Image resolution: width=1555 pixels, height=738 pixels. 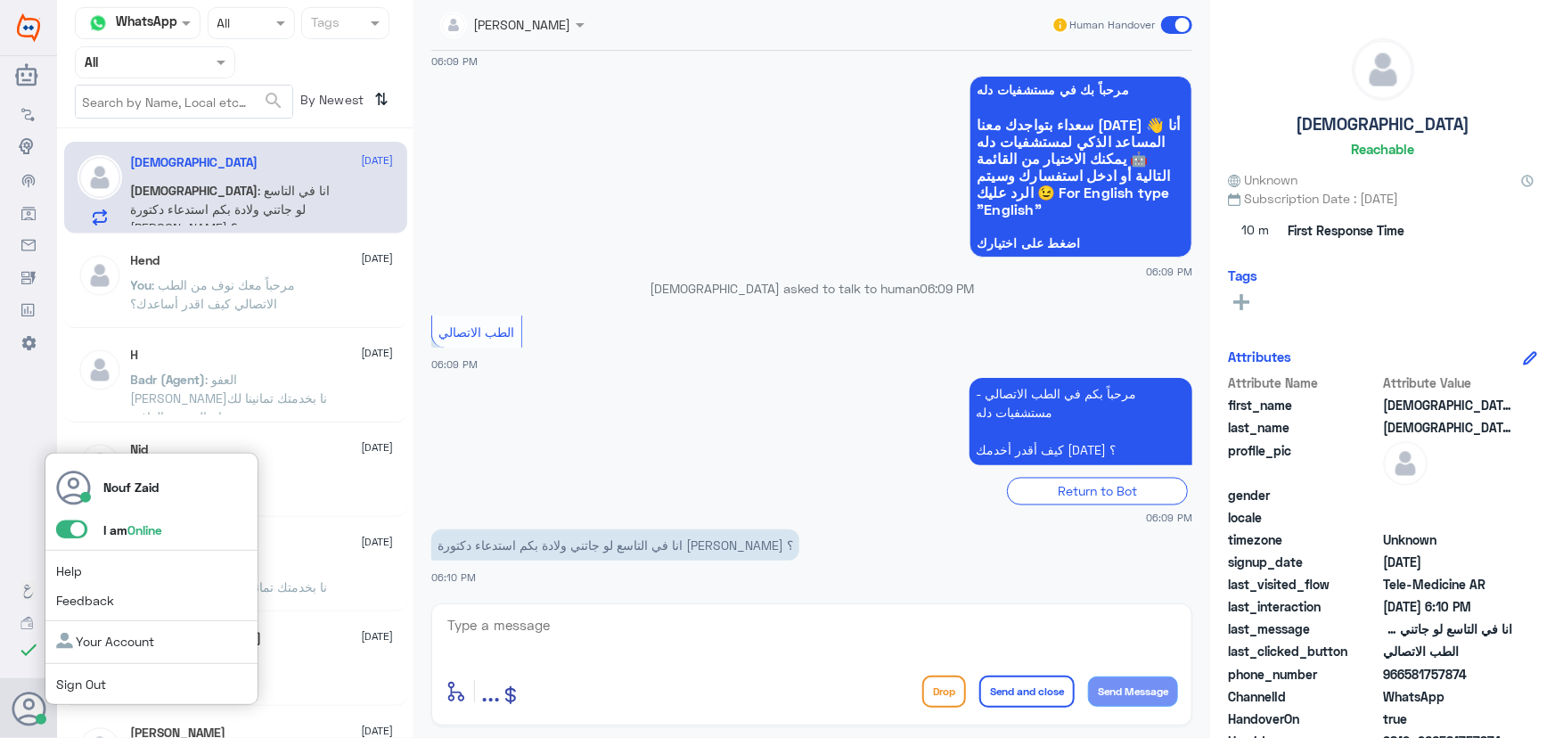 I want to click on span: 2025-08-04T11:02:05.181Z, so click(x=1447, y=561).